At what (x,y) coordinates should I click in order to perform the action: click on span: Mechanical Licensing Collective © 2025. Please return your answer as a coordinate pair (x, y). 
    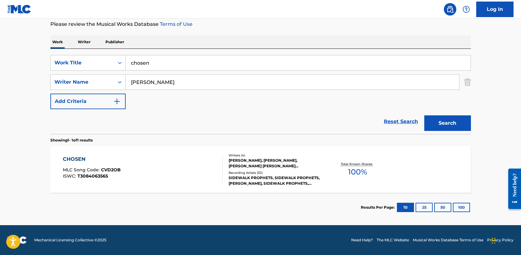
    Looking at the image, I should click on (70, 240).